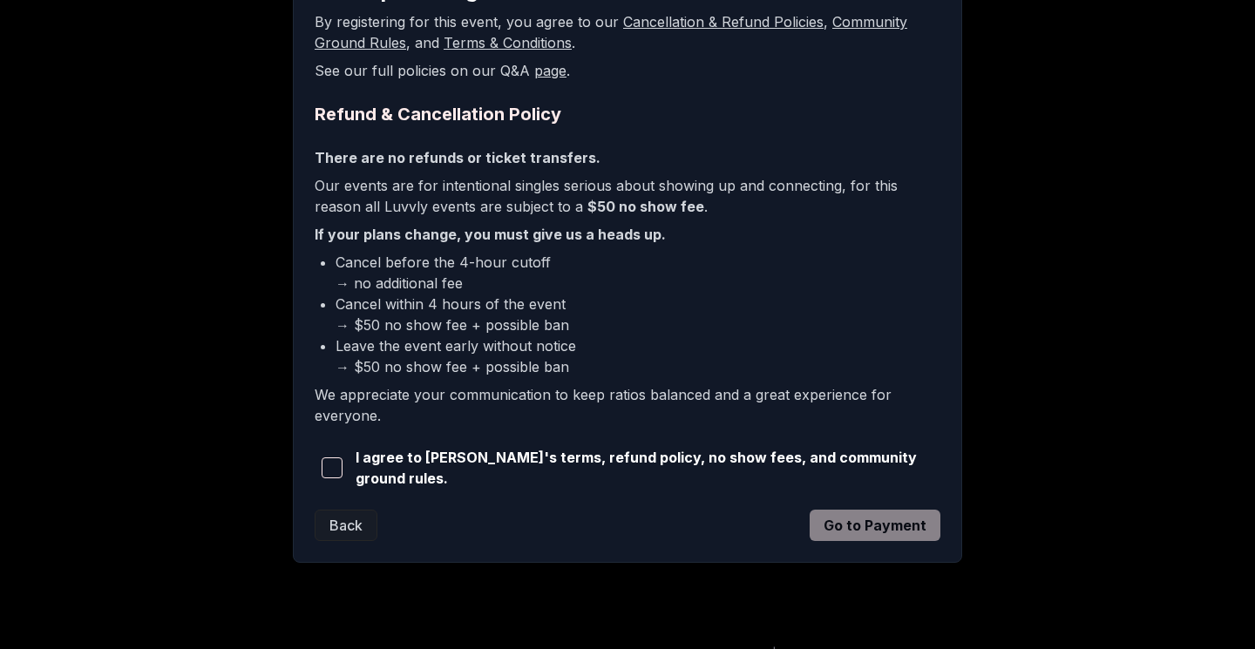 The width and height of the screenshot is (1255, 649). What do you see at coordinates (638, 315) in the screenshot?
I see `li: Cancel within 4 hours of the event → $50 no show fee + possible ban` at bounding box center [638, 315].